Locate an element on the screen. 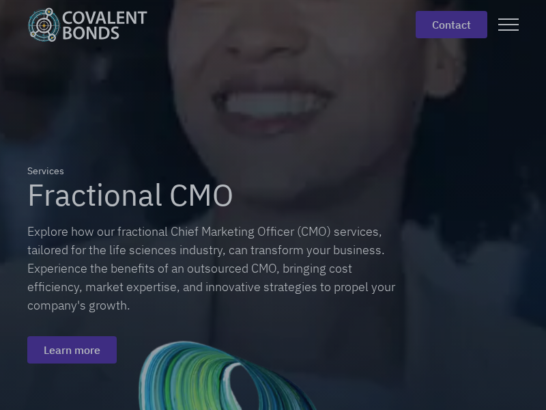 The image size is (546, 410). div: Services is located at coordinates (46, 171).